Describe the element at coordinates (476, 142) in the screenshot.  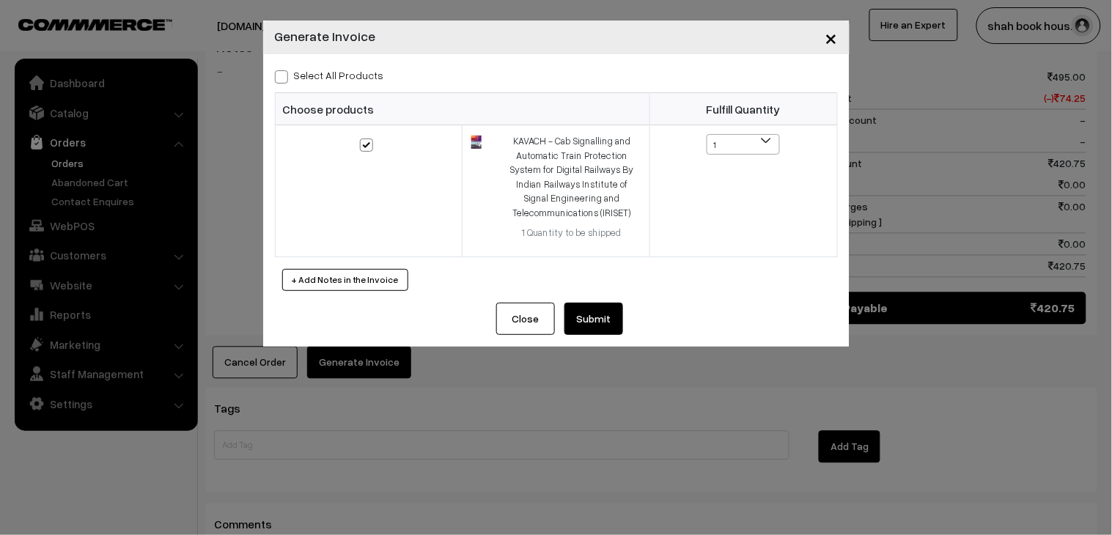
I see `img: 12891702561553-img647dd560a9bfb.jpg` at that location.